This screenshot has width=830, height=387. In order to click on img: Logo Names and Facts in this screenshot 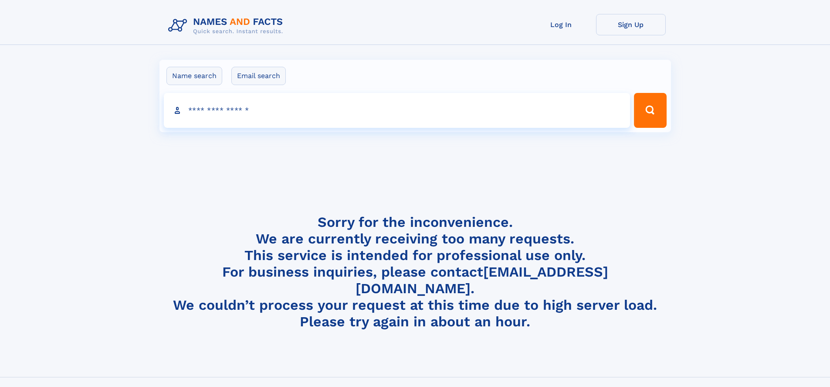, I will do `click(228, 26)`.